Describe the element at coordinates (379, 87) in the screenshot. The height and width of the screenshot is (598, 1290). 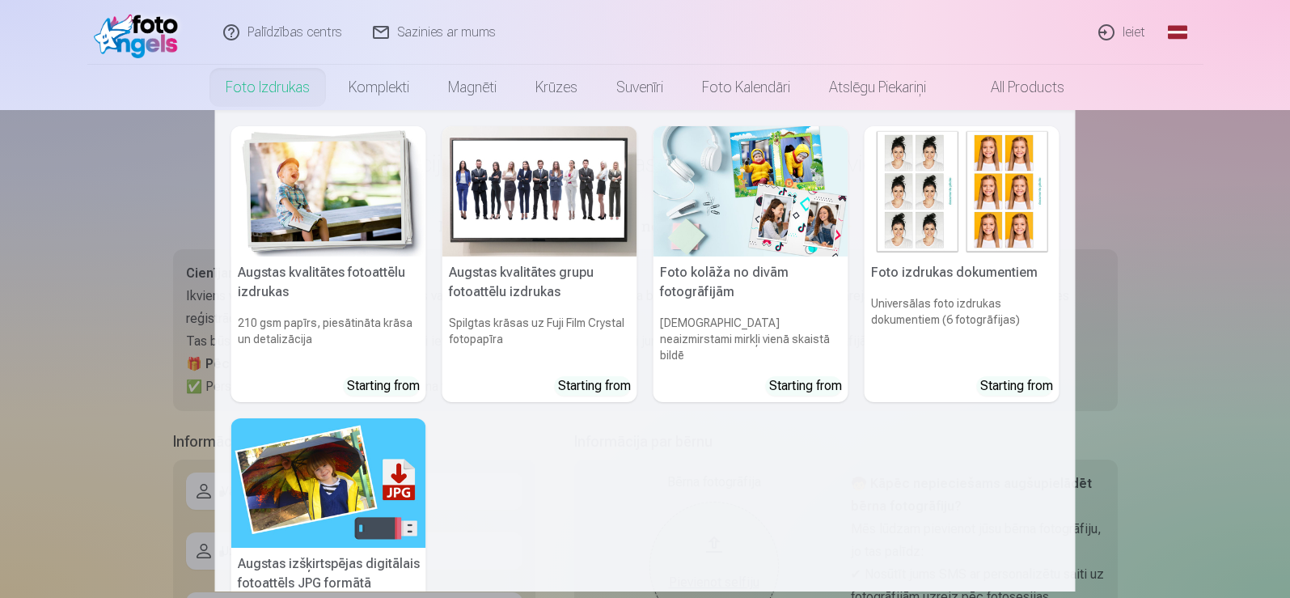
I see `a: Komplekti` at that location.